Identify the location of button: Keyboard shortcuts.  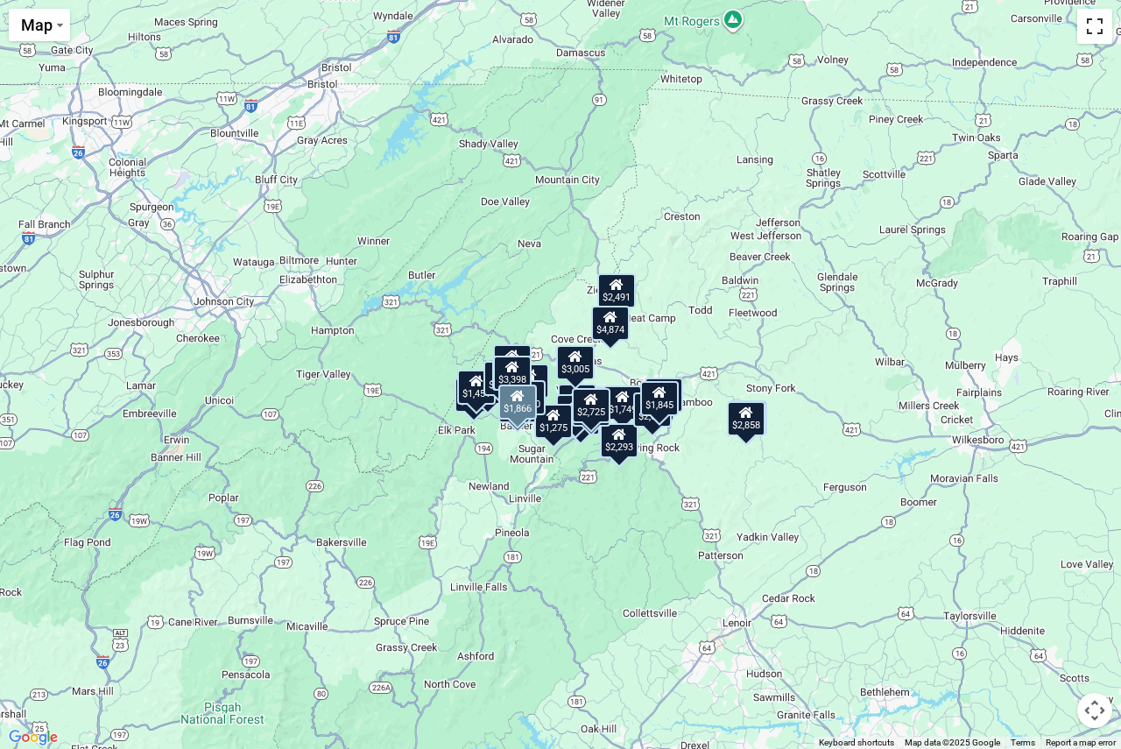
(857, 743).